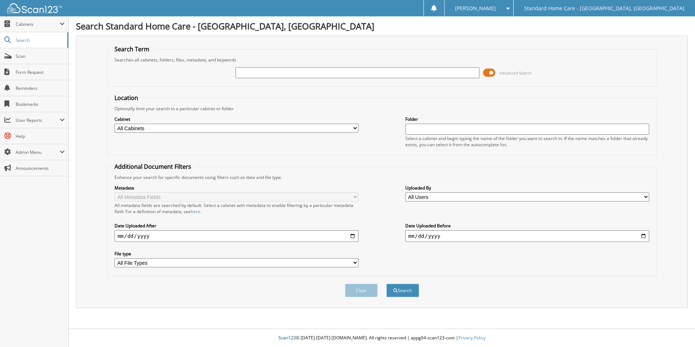  I want to click on span: Scan, so click(40, 56).